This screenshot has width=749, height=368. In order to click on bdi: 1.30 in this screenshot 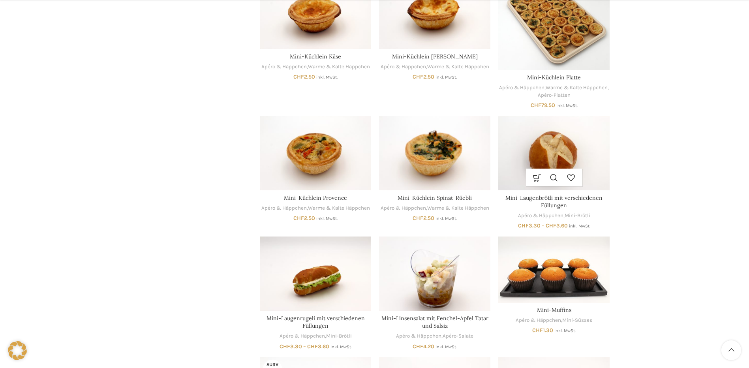, I will do `click(543, 330)`.